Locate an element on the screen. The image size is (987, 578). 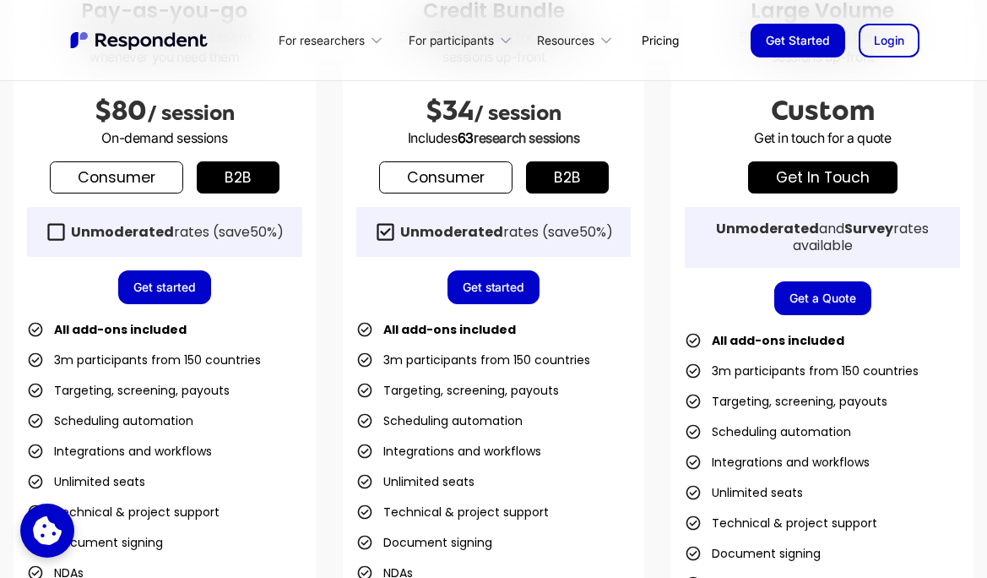
a: Pricing is located at coordinates (660, 40).